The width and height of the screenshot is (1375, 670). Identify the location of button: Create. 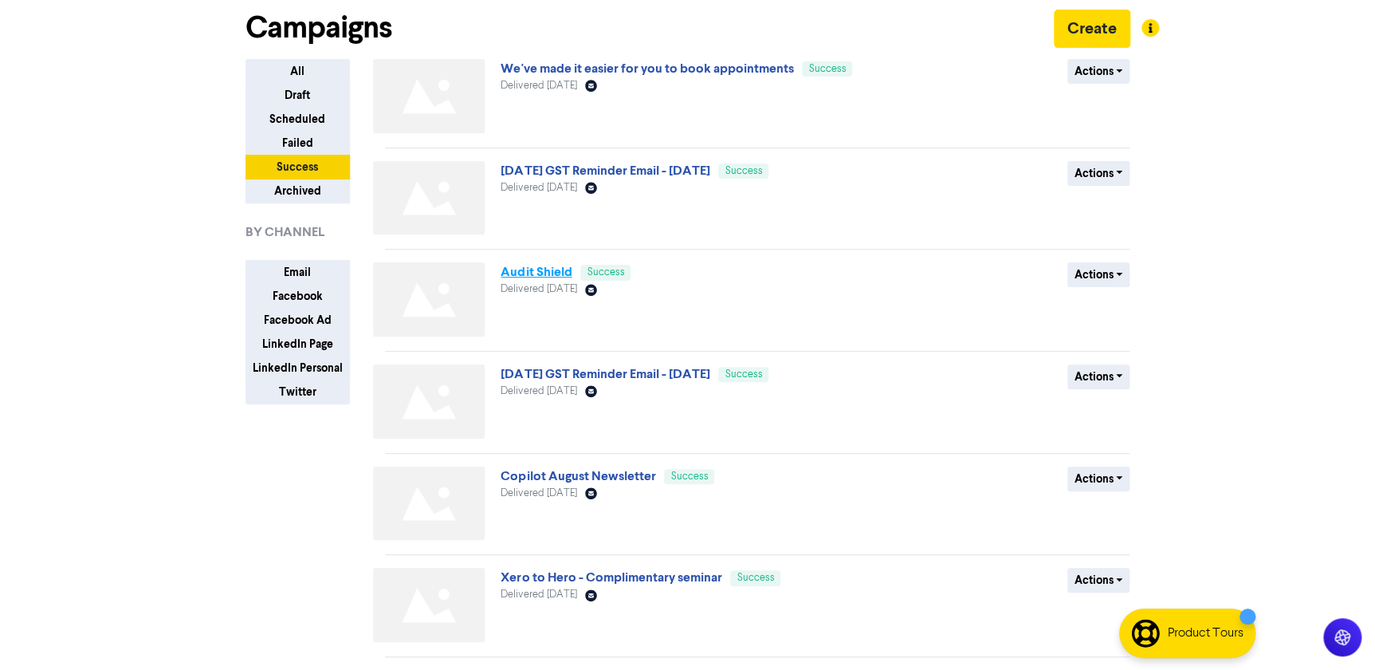
(1092, 29).